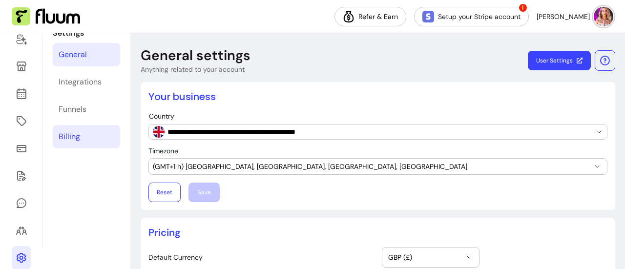 This screenshot has width=625, height=269. What do you see at coordinates (195, 69) in the screenshot?
I see `p: Anything related to your account` at bounding box center [195, 69].